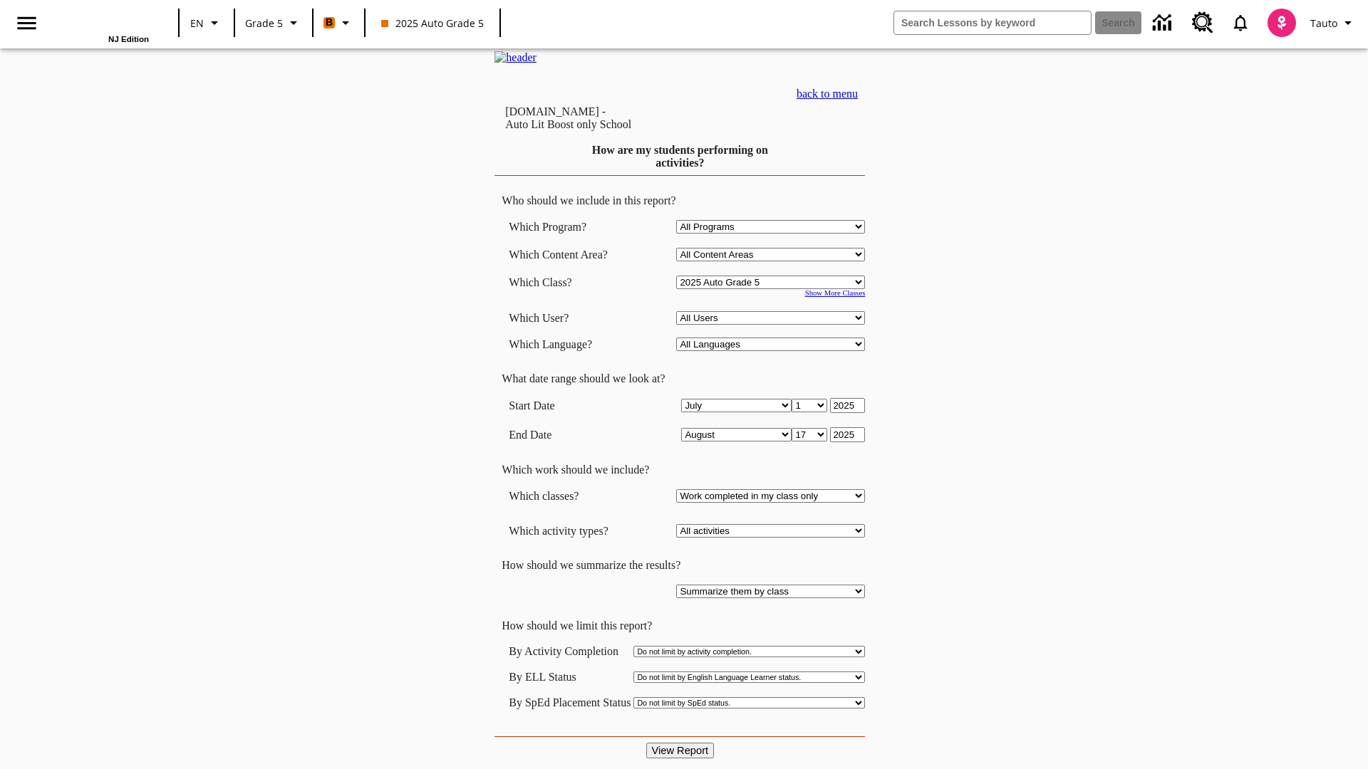 Image resolution: width=1368 pixels, height=769 pixels. Describe the element at coordinates (1202, 23) in the screenshot. I see `a: Resource Center, Will open in new tab` at that location.